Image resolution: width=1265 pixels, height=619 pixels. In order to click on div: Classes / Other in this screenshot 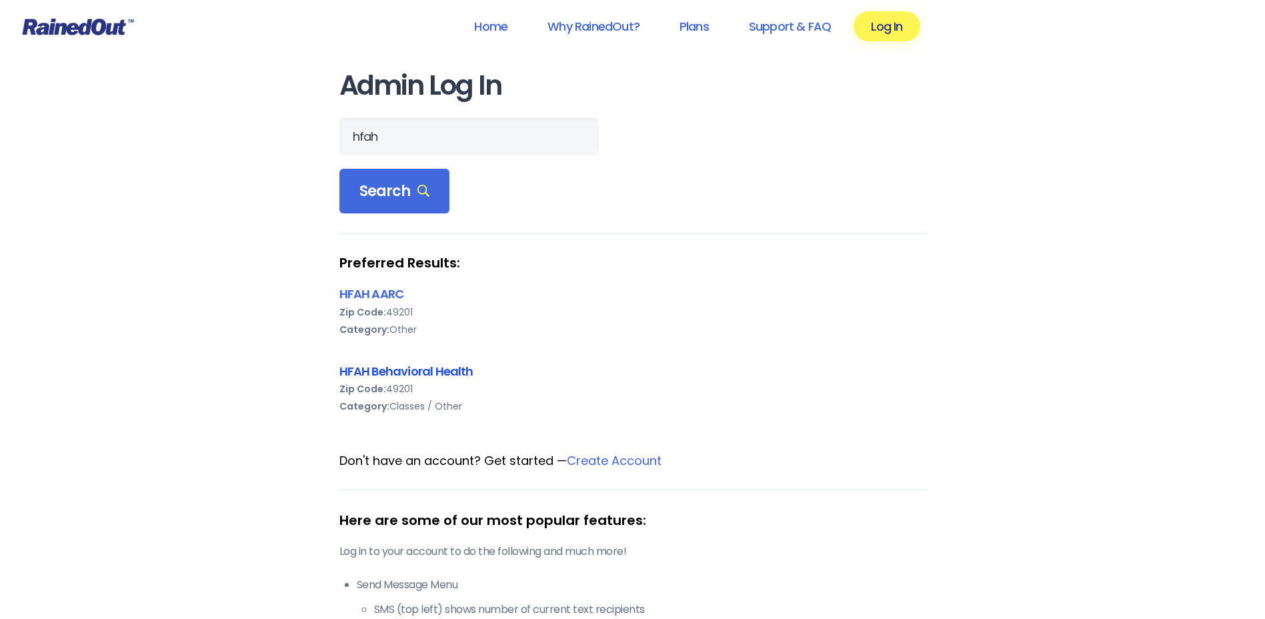, I will do `click(633, 406)`.